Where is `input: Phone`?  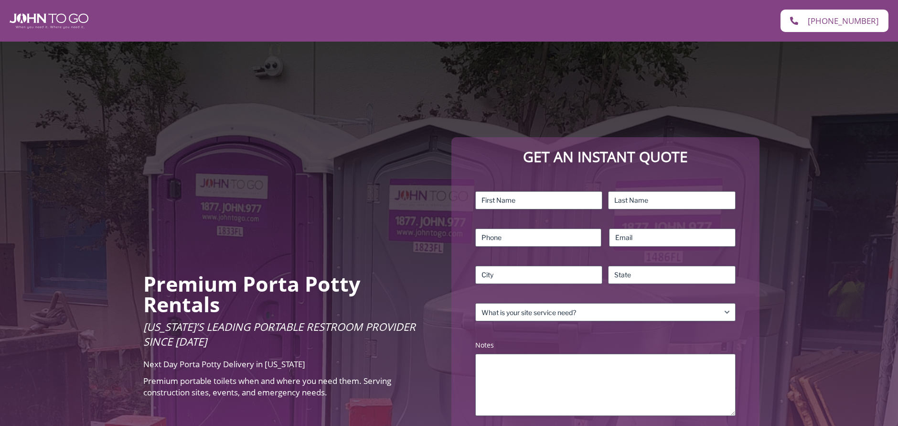 input: Phone is located at coordinates (538, 237).